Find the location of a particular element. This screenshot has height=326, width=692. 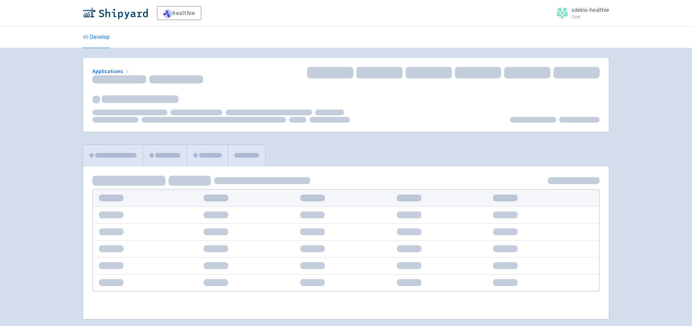

a: sdelrio-healthie User is located at coordinates (580, 13).